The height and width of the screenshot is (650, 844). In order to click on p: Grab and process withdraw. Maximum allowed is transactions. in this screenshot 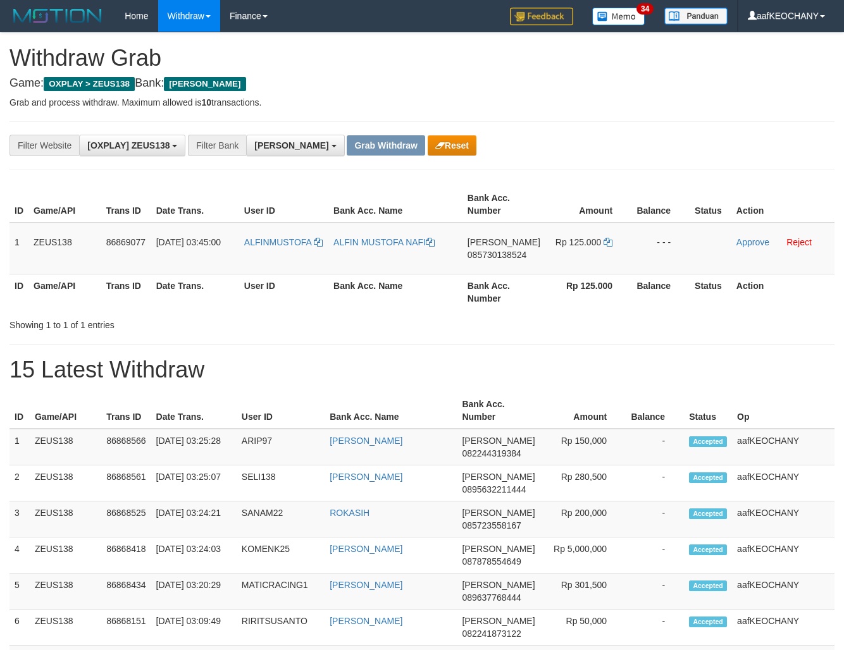, I will do `click(422, 102)`.